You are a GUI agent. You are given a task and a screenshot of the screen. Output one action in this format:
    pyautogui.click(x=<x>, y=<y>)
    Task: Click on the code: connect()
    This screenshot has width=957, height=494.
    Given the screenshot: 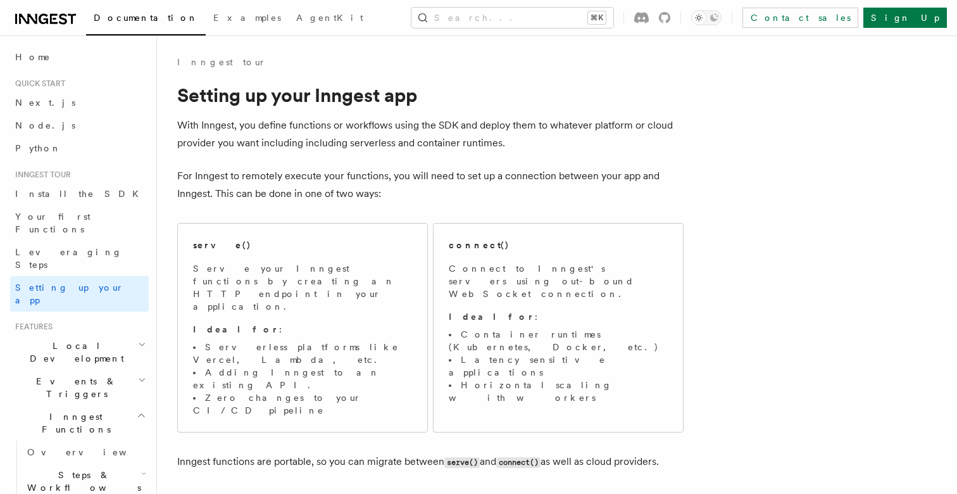 What is the action you would take?
    pyautogui.click(x=519, y=462)
    